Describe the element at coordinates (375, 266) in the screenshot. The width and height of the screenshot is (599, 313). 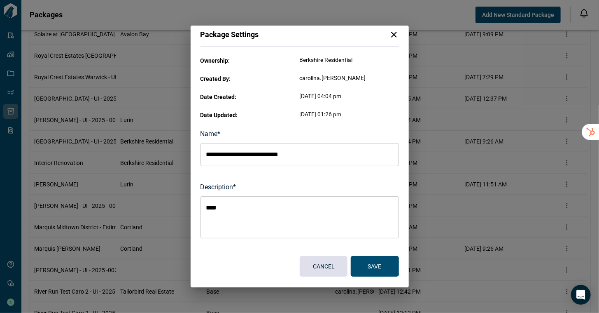
I see `button: SAVE` at that location.